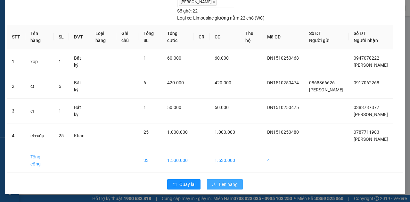 This screenshot has width=410, height=202. What do you see at coordinates (61, 37) in the screenshot?
I see `th: SL` at bounding box center [61, 37].